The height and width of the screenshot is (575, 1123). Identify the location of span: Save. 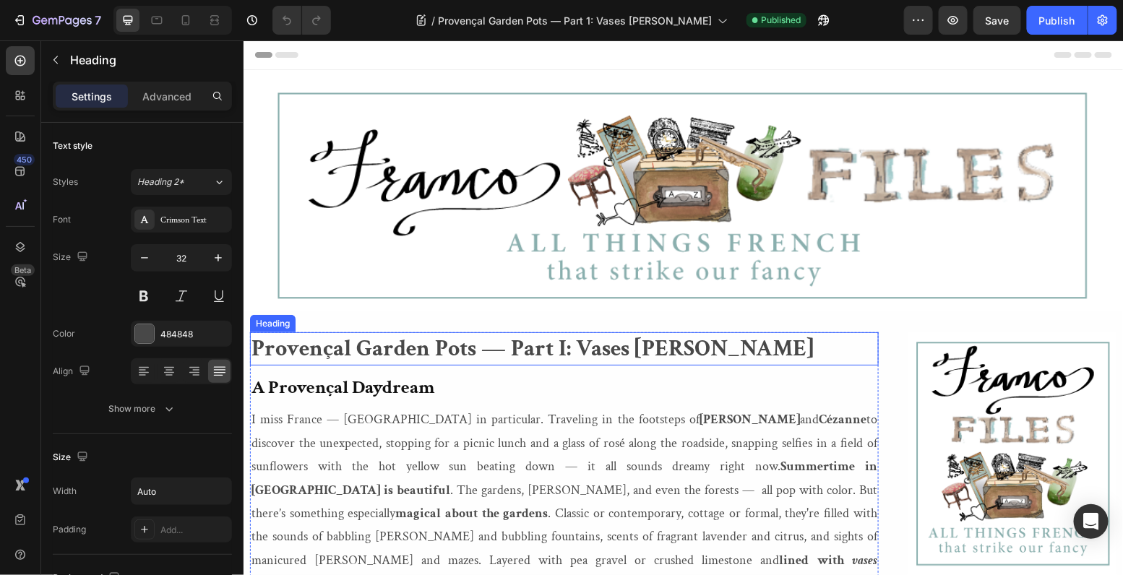
(997, 20).